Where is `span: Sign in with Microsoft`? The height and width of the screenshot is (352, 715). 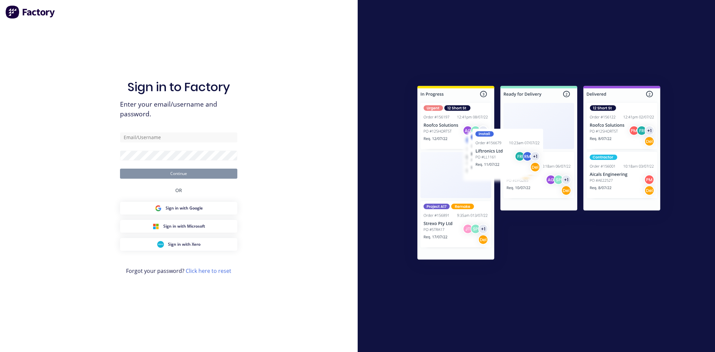
span: Sign in with Microsoft is located at coordinates (184, 226).